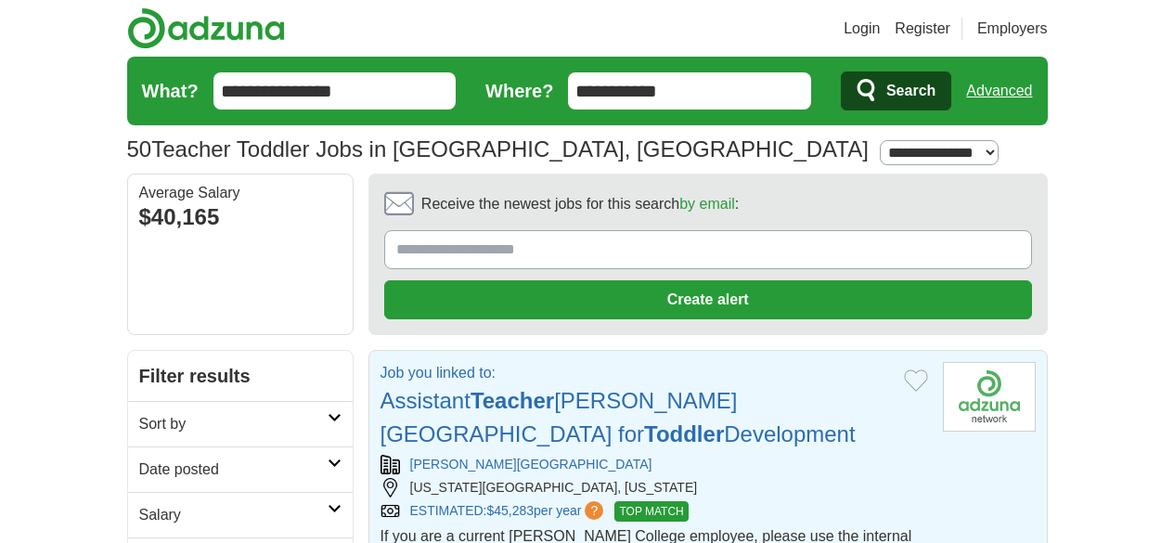 Image resolution: width=1174 pixels, height=543 pixels. What do you see at coordinates (512, 400) in the screenshot?
I see `strong: Teacher` at bounding box center [512, 400].